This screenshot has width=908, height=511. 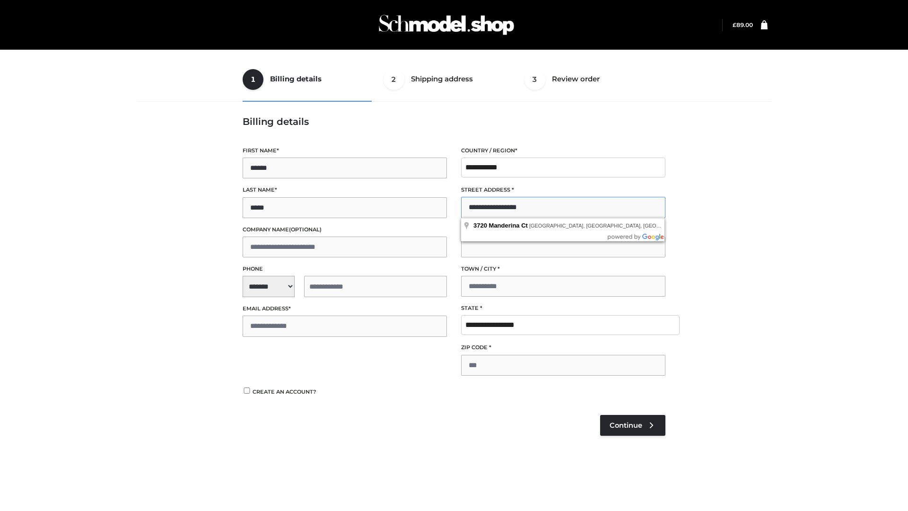 I want to click on label: Phone, so click(x=345, y=269).